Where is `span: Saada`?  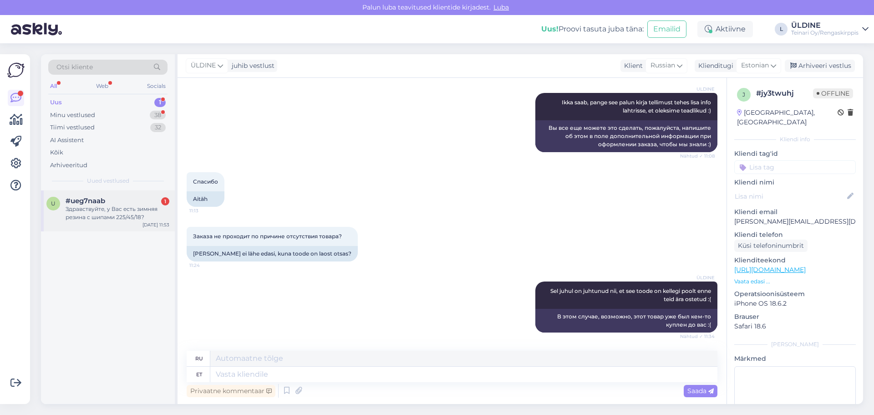
span: Saada is located at coordinates (701, 391).